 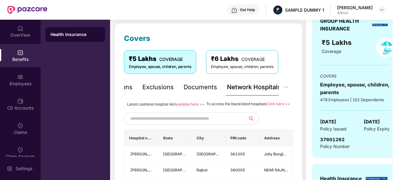 What do you see at coordinates (276, 138) in the screenshot?
I see `th: Address` at bounding box center [276, 138].